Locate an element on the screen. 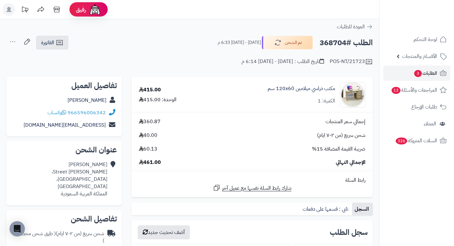 This screenshot has height=246, width=454. img: ai-face.png is located at coordinates (95, 10).